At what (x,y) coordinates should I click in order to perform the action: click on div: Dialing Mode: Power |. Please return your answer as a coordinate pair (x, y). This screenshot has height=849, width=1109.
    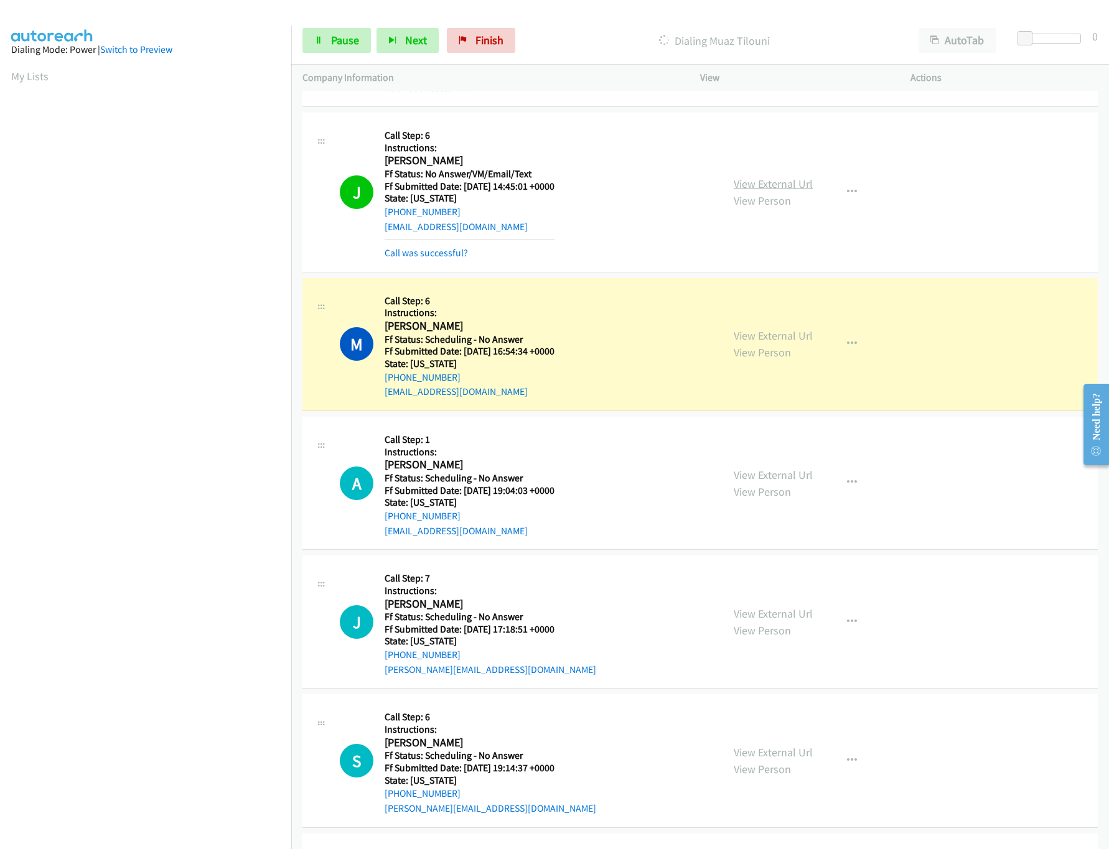
    Looking at the image, I should click on (146, 50).